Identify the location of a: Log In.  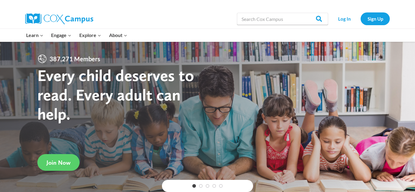
(344, 19).